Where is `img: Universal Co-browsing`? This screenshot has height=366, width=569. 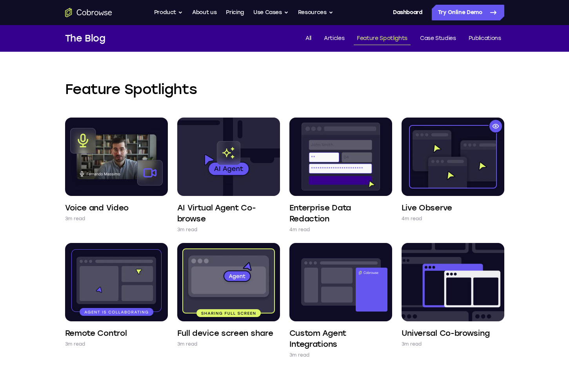
img: Universal Co-browsing is located at coordinates (453, 282).